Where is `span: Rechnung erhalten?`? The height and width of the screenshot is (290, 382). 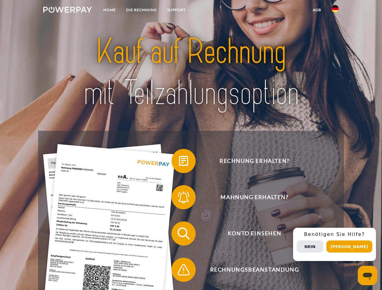 span: Rechnung erhalten? is located at coordinates (254, 161).